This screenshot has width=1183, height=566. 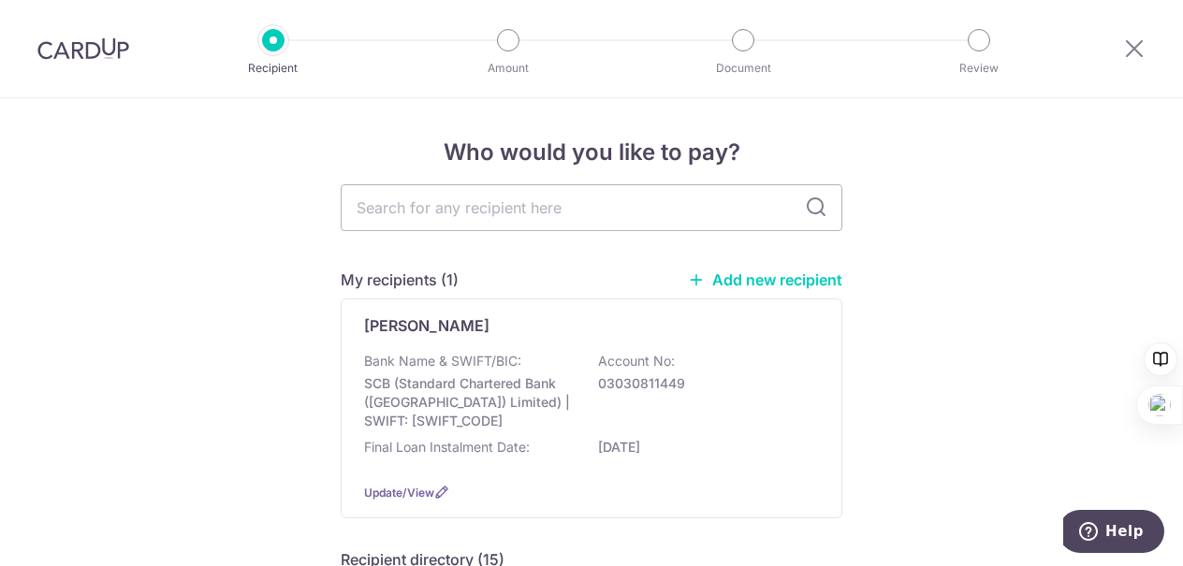 What do you see at coordinates (765, 280) in the screenshot?
I see `a: Add new recipient` at bounding box center [765, 280].